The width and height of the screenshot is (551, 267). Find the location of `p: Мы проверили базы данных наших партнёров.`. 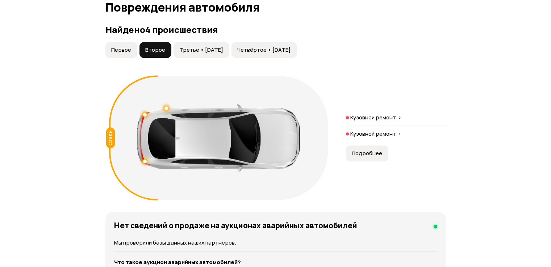

p: Мы проверили базы данных наших партнёров. is located at coordinates (276, 243).